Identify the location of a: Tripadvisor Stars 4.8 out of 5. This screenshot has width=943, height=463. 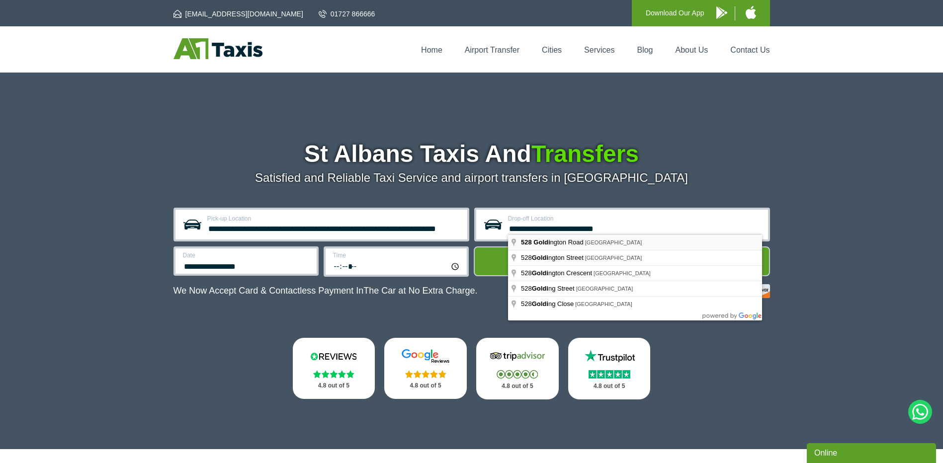
(518, 369).